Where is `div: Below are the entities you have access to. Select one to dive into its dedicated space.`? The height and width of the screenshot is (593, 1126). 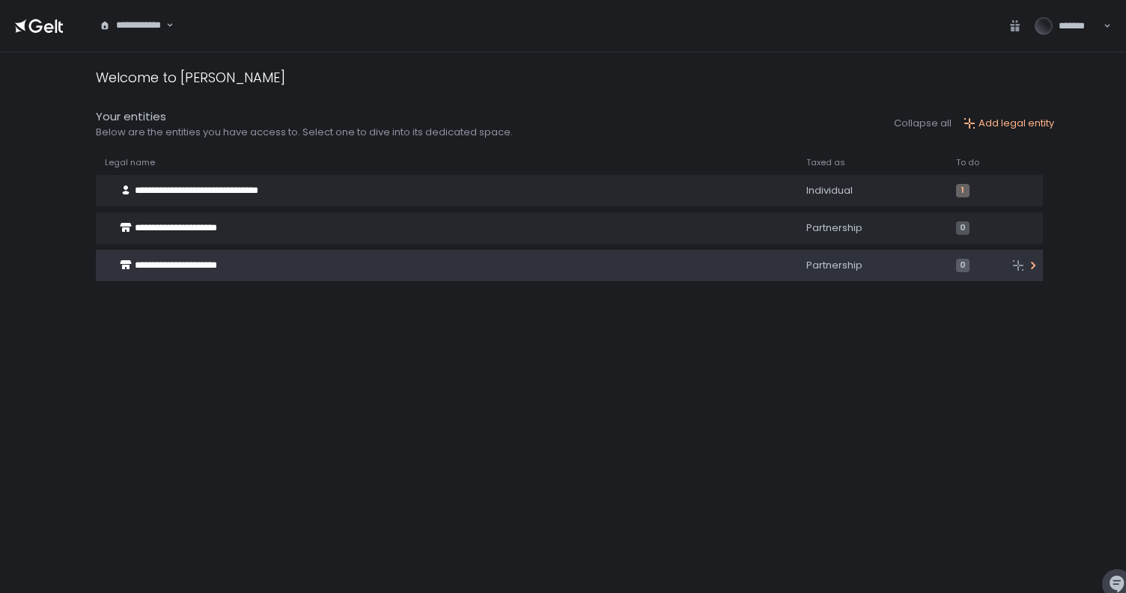
div: Below are the entities you have access to. Select one to dive into its dedicated space. is located at coordinates (304, 132).